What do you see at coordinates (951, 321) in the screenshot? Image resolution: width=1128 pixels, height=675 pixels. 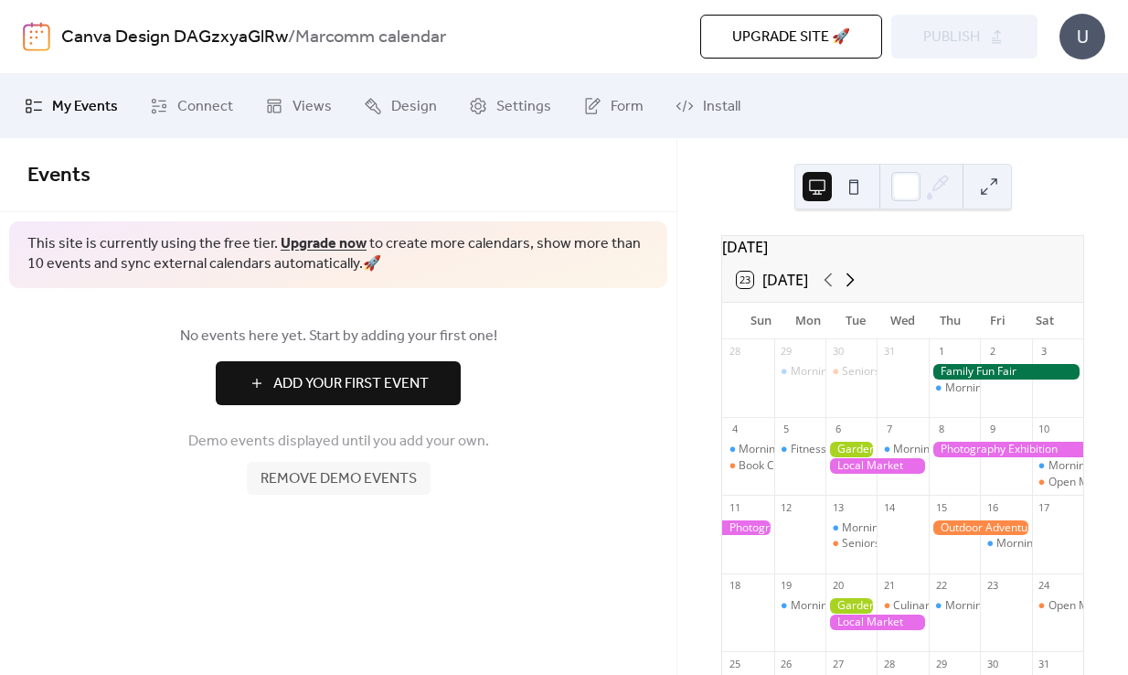 I see `div: Thu` at bounding box center [951, 321].